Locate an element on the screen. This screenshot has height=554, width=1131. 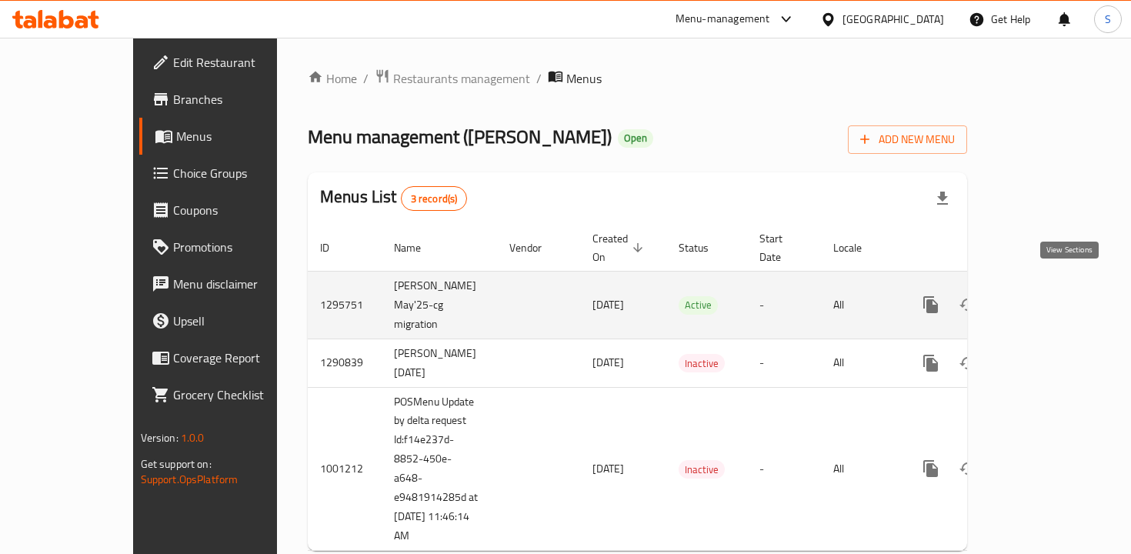
a: Edit Restaurant is located at coordinates (230, 62).